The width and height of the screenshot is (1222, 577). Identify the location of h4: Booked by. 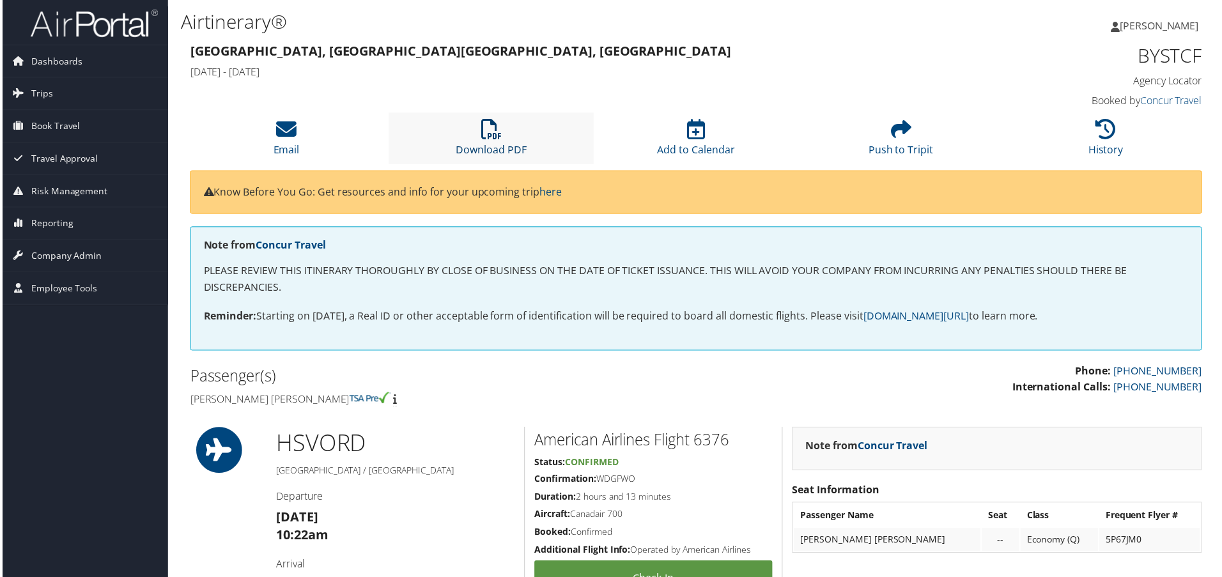
(1085, 101).